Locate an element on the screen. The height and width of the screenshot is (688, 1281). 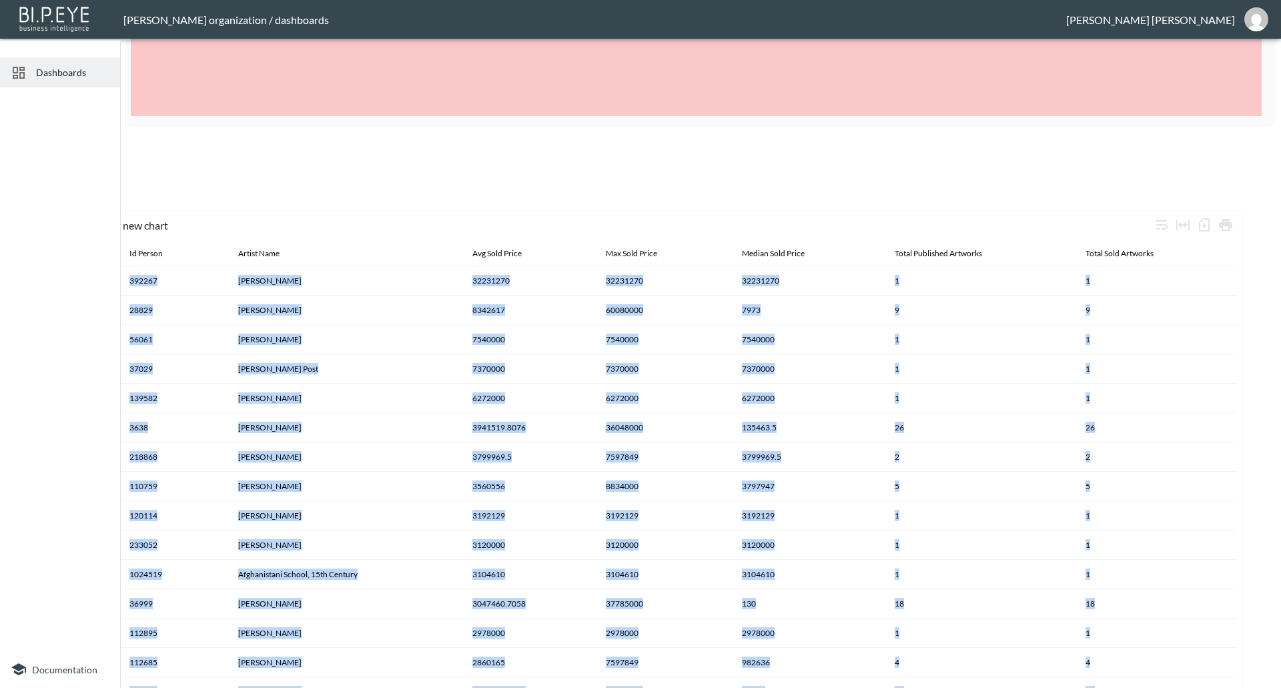
th: 112895 is located at coordinates (173, 633).